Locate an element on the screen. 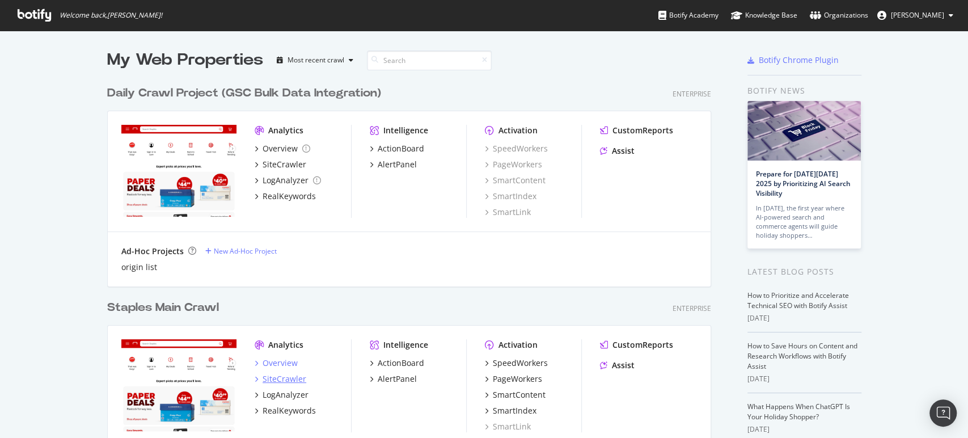 This screenshot has height=438, width=968. div: Botify news is located at coordinates (804, 91).